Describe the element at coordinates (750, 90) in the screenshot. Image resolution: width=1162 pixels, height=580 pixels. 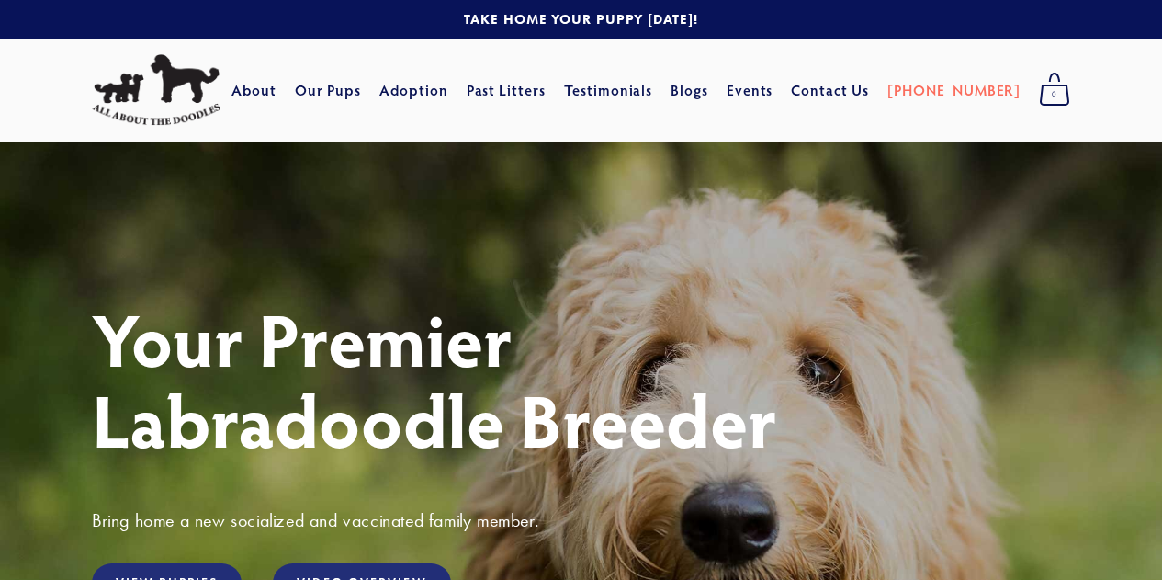
I see `a: Events` at that location.